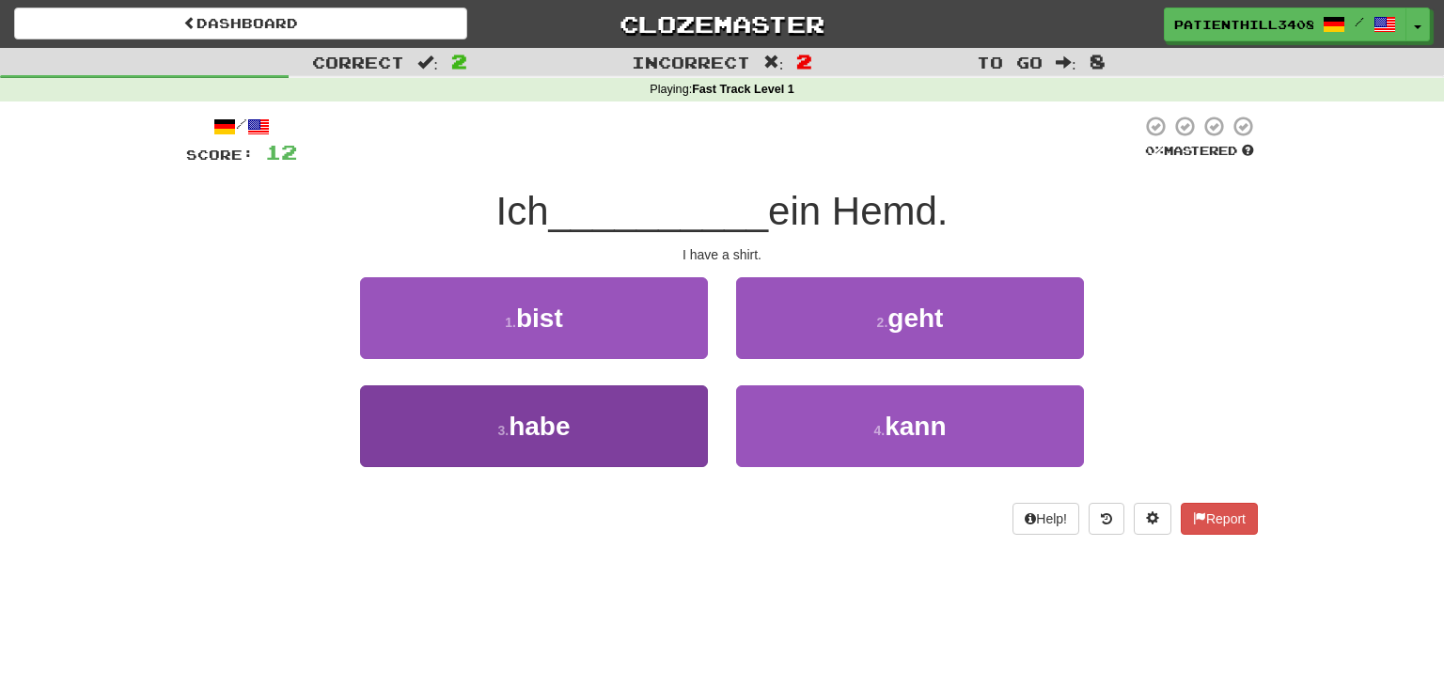 The height and width of the screenshot is (687, 1444). I want to click on span: kann, so click(915, 426).